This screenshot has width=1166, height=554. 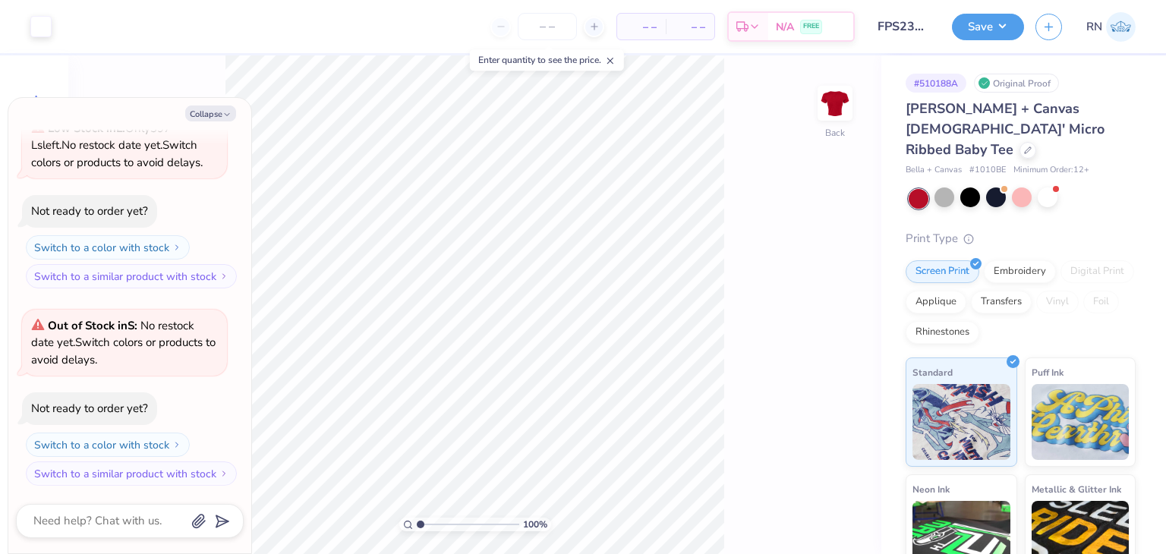 What do you see at coordinates (942, 333) in the screenshot?
I see `div: Rhinestones` at bounding box center [942, 333].